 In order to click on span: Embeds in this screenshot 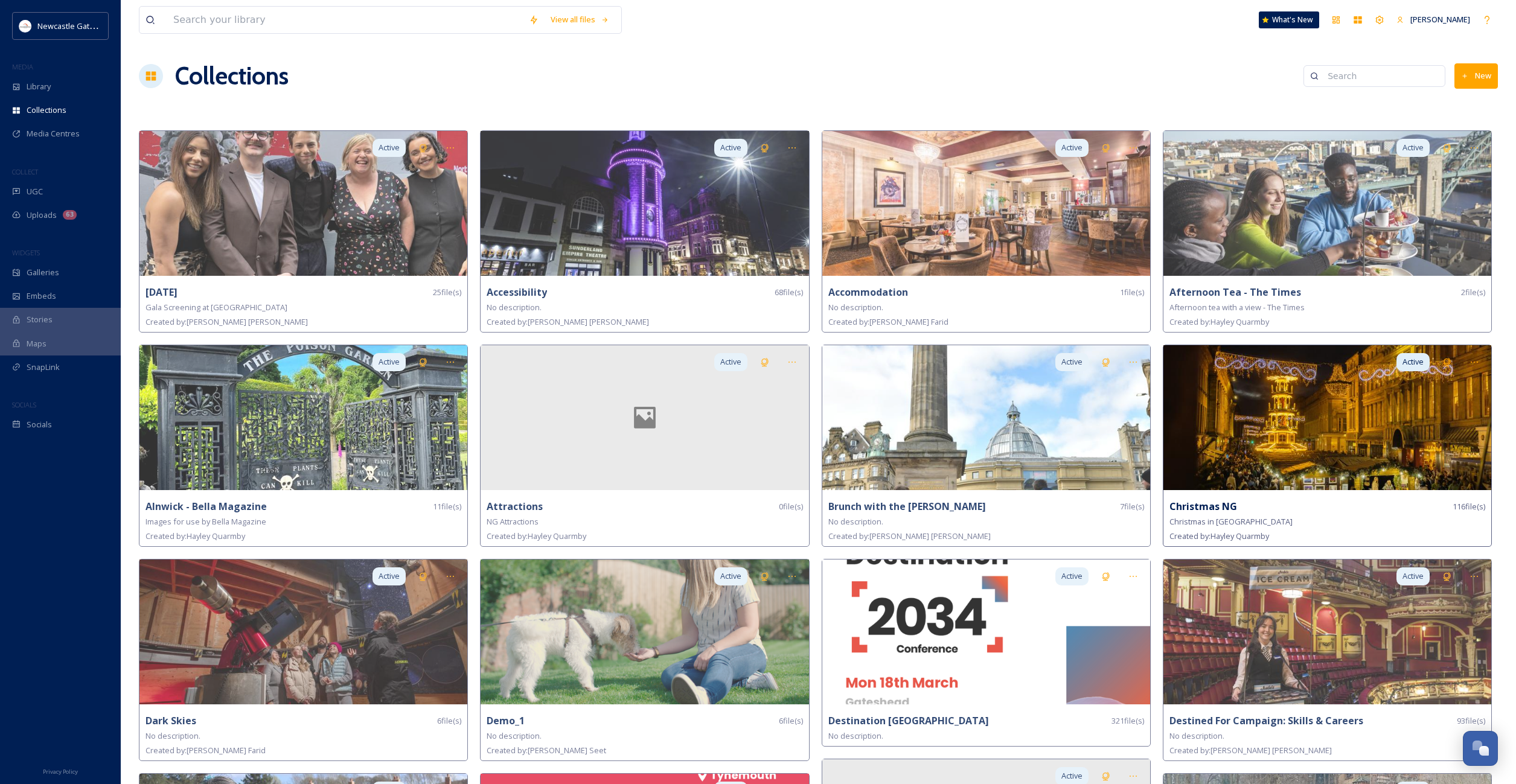, I will do `click(41, 295)`.